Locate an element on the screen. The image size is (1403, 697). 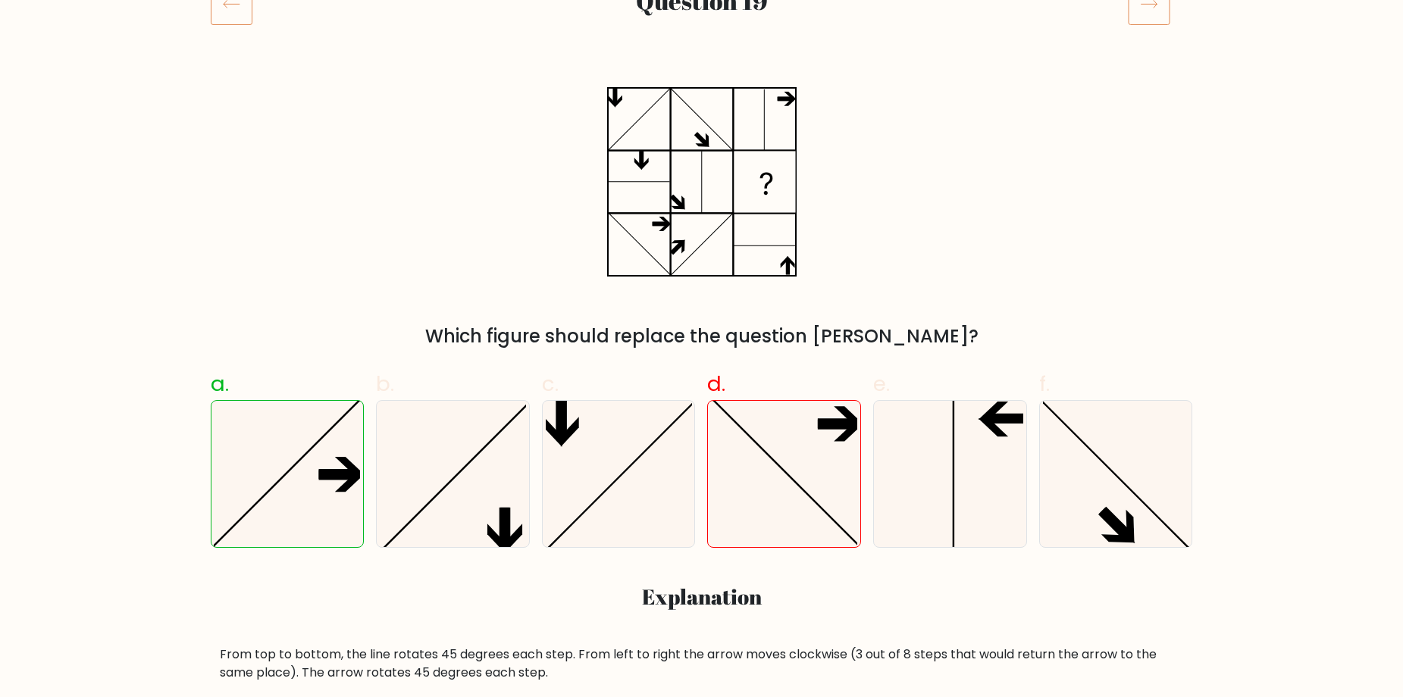
span: b. is located at coordinates (385, 384).